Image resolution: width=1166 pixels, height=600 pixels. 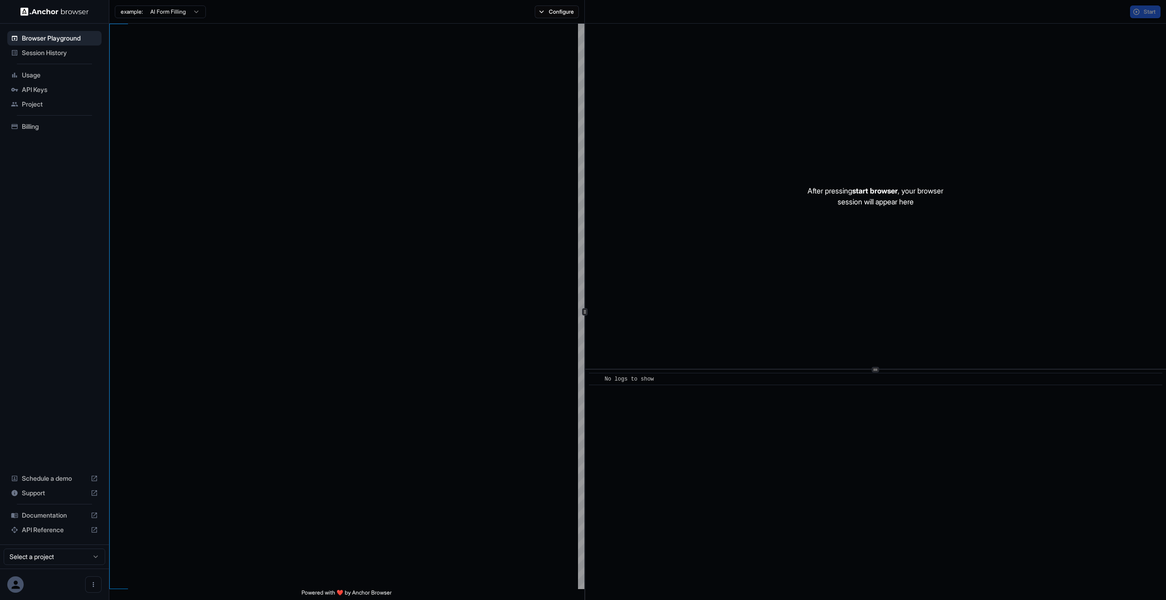 What do you see at coordinates (54, 530) in the screenshot?
I see `div: API Reference` at bounding box center [54, 530].